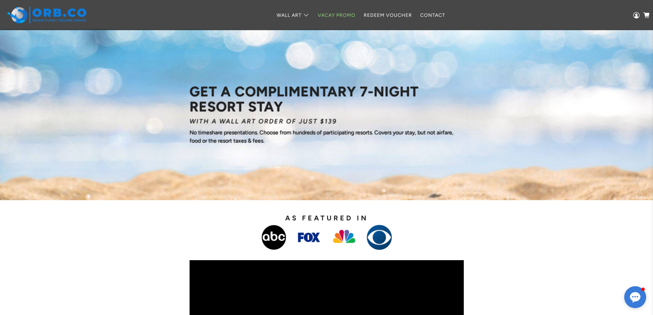 The image size is (653, 315). What do you see at coordinates (327, 99) in the screenshot?
I see `h1: GET A COMPLIMENTARY 7-NIGHT RESORT STAY` at bounding box center [327, 99].